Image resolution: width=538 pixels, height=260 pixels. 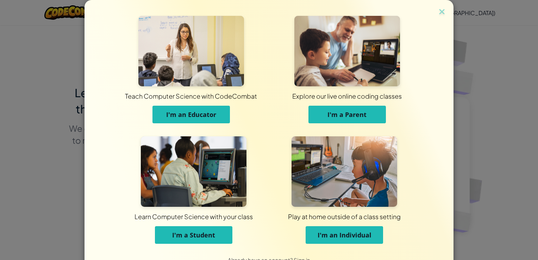 I want to click on button: I'm a Parent, so click(x=347, y=115).